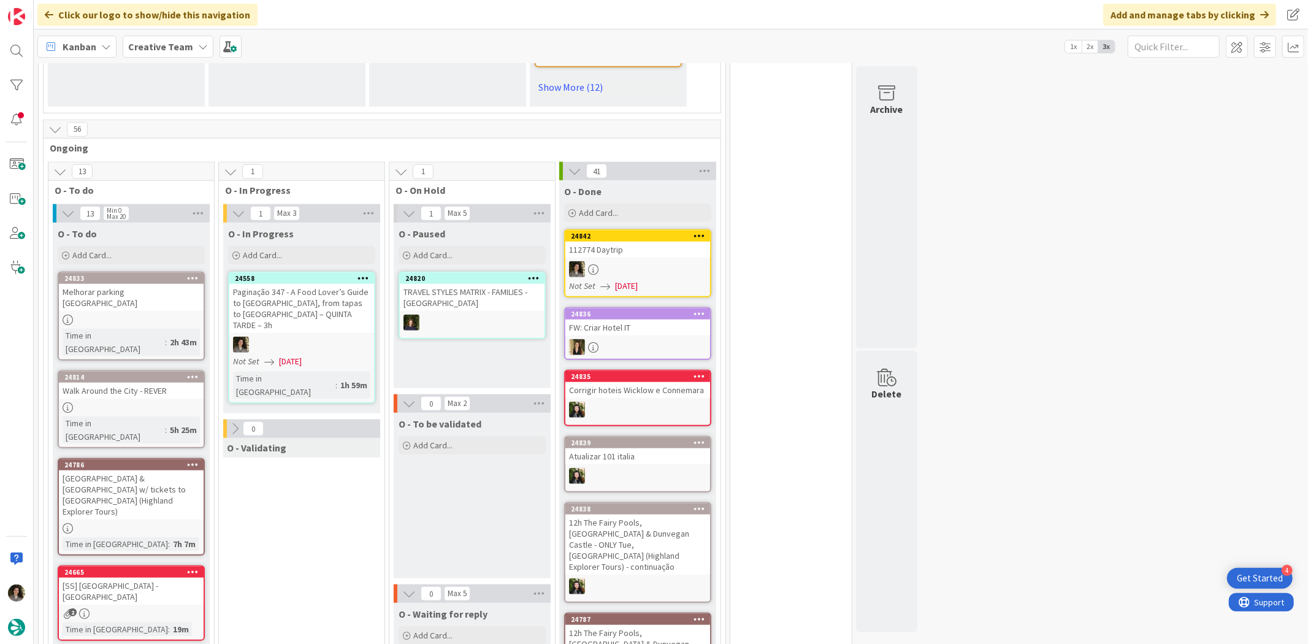 Image resolution: width=1308 pixels, height=644 pixels. I want to click on div: 24838, so click(638, 509).